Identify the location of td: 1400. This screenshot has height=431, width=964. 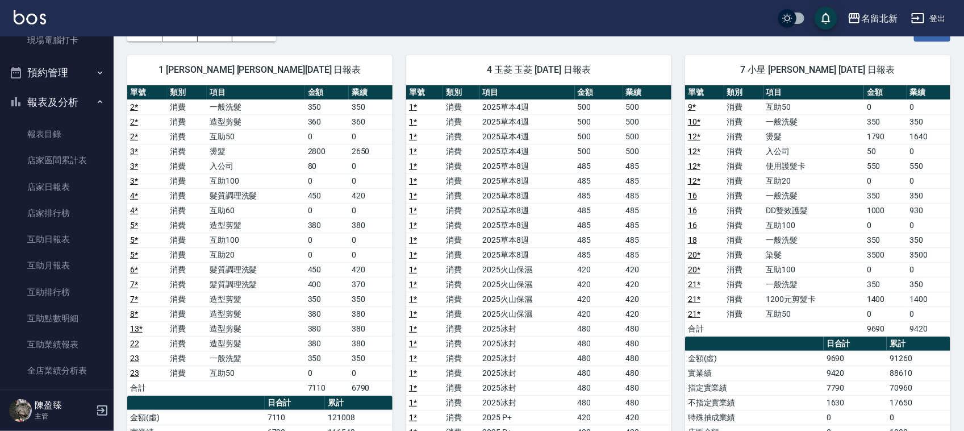
(929, 299).